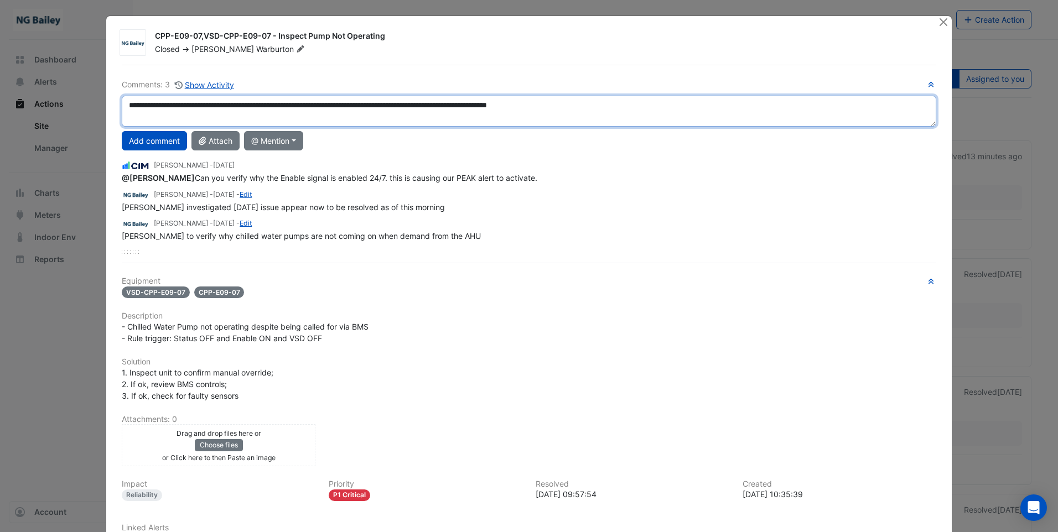 The width and height of the screenshot is (1058, 532). Describe the element at coordinates (199, 384) in the screenshot. I see `span: 1. Inspect unit to confirm manual override; 2. If ok, review BMS controls; 3. If ok, check for fa...` at that location.